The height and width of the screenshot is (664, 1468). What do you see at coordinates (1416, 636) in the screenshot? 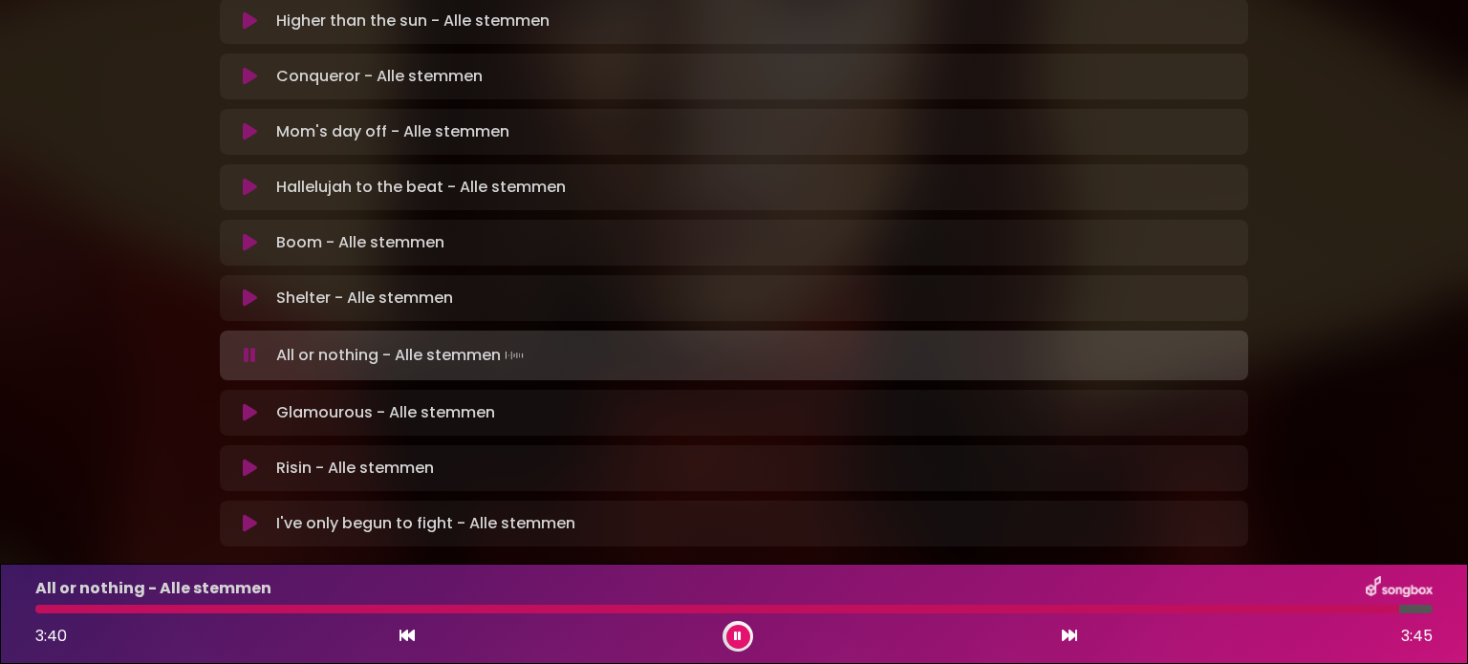
I see `span: 3:45` at bounding box center [1416, 636].